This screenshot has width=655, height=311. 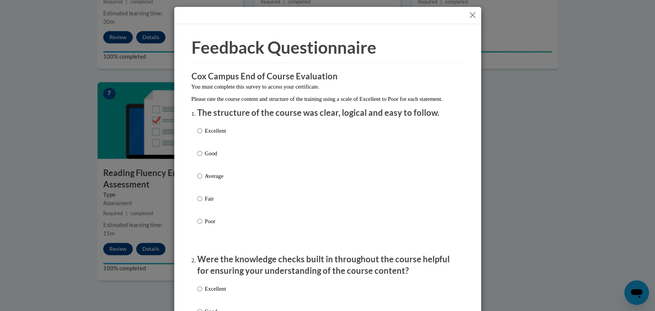 I want to click on p: Poor, so click(x=215, y=221).